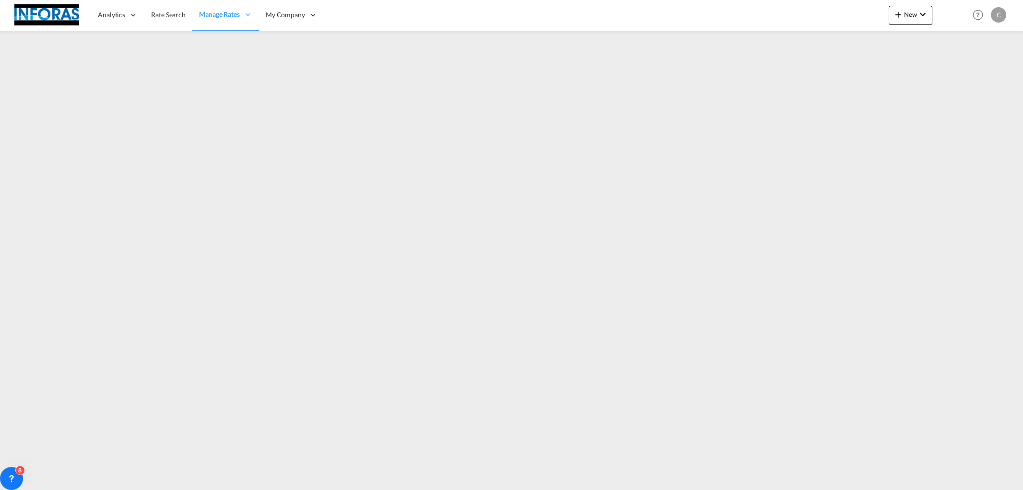 Image resolution: width=1023 pixels, height=490 pixels. What do you see at coordinates (910, 15) in the screenshot?
I see `button: icon-plus 400-fgNewicon-chevron-down` at bounding box center [910, 15].